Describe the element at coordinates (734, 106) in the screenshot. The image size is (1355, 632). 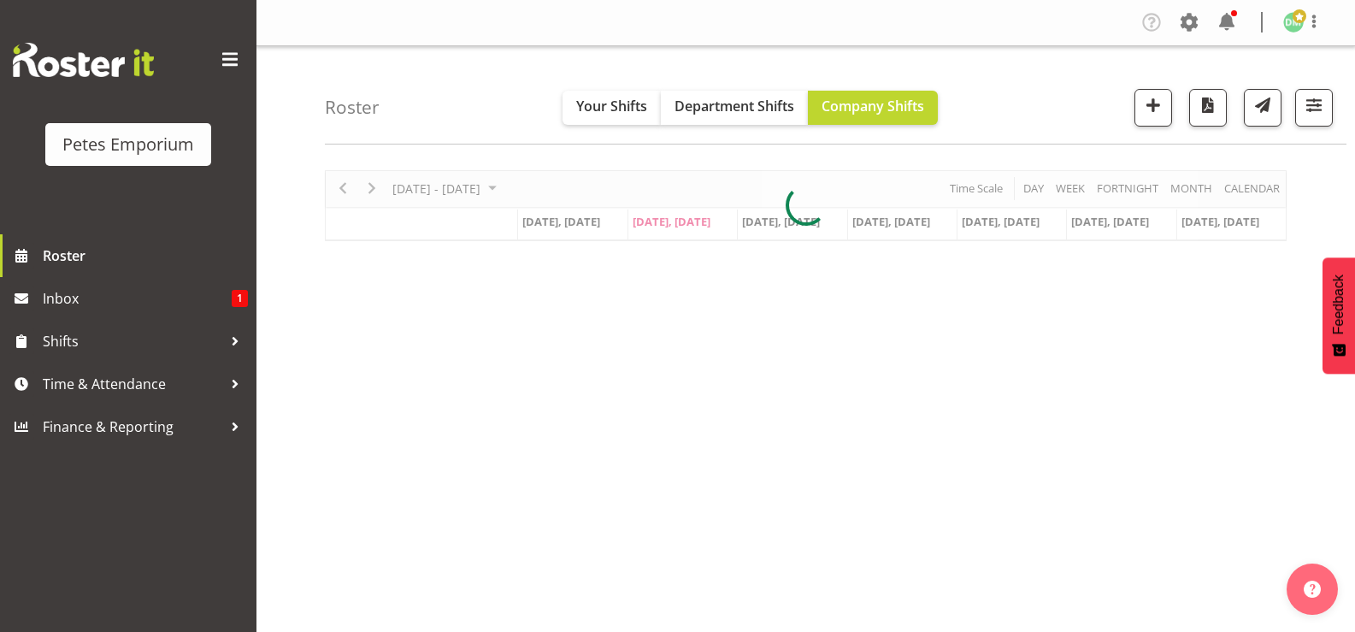
I see `span: Department Shifts` at that location.